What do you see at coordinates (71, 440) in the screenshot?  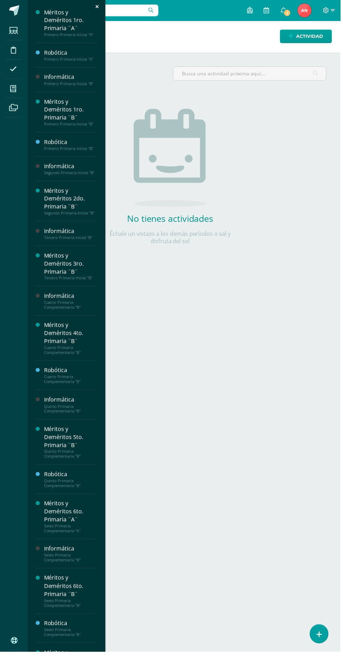 I see `div: Méritos y Deméritos 5to. Primaria ¨B¨` at bounding box center [71, 440].